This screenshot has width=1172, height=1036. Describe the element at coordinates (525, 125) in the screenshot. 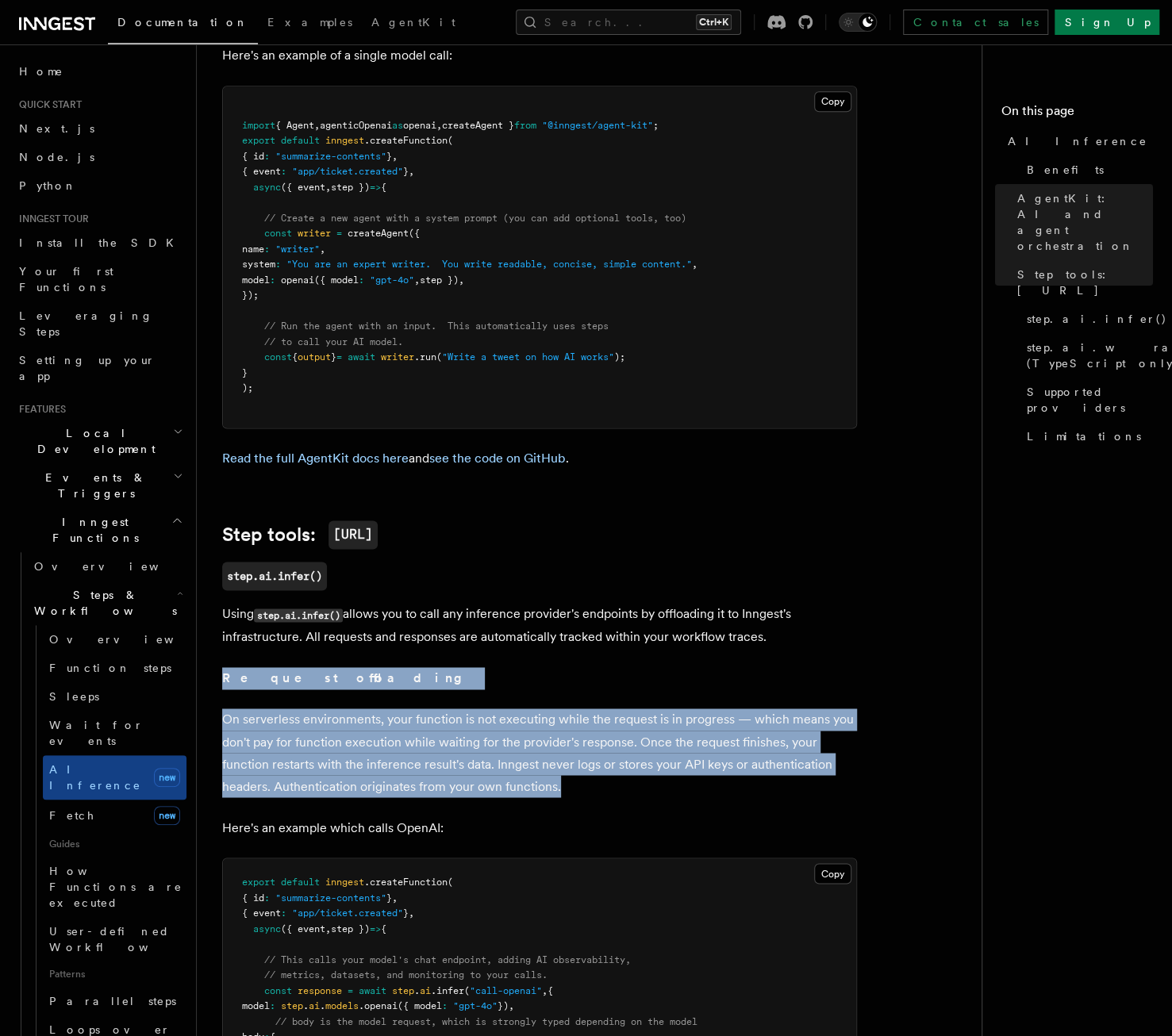

I see `span: from` at that location.